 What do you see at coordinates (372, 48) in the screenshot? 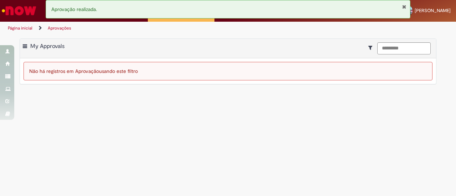
I see `i: Mostrar filtros para: Suas Solicitações` at bounding box center [372, 48].